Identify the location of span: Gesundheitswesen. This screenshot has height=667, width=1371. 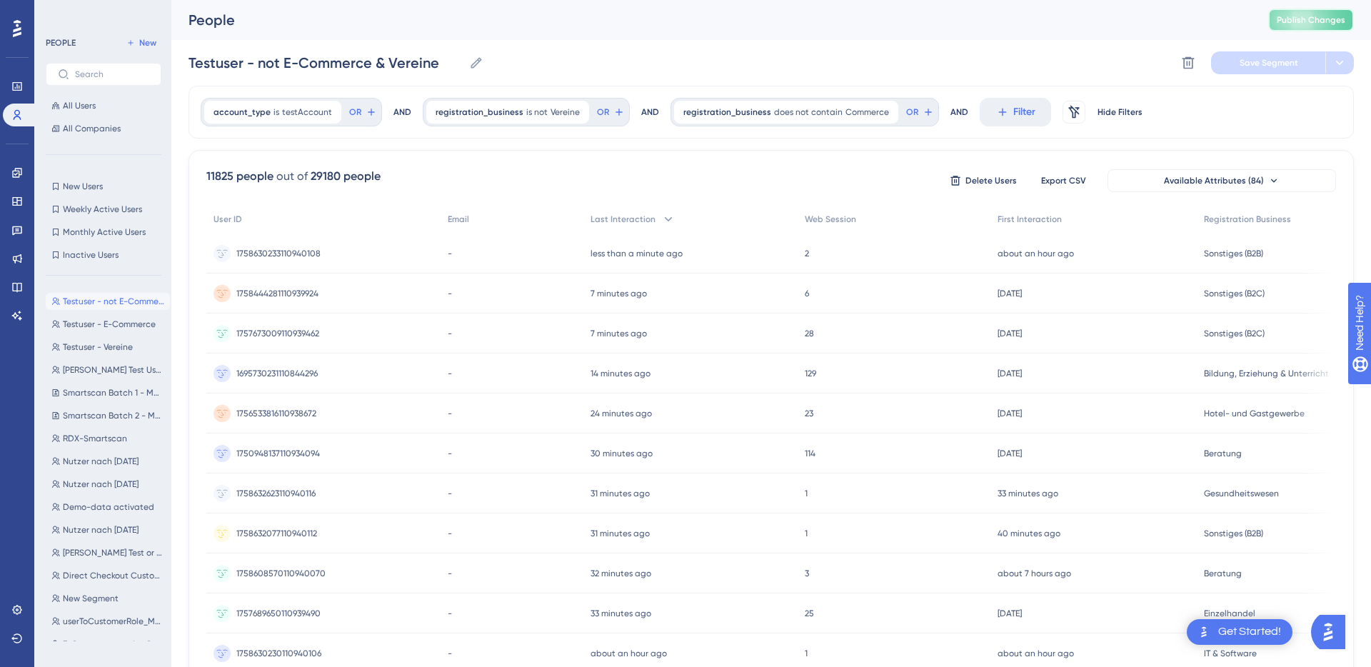
(1241, 493).